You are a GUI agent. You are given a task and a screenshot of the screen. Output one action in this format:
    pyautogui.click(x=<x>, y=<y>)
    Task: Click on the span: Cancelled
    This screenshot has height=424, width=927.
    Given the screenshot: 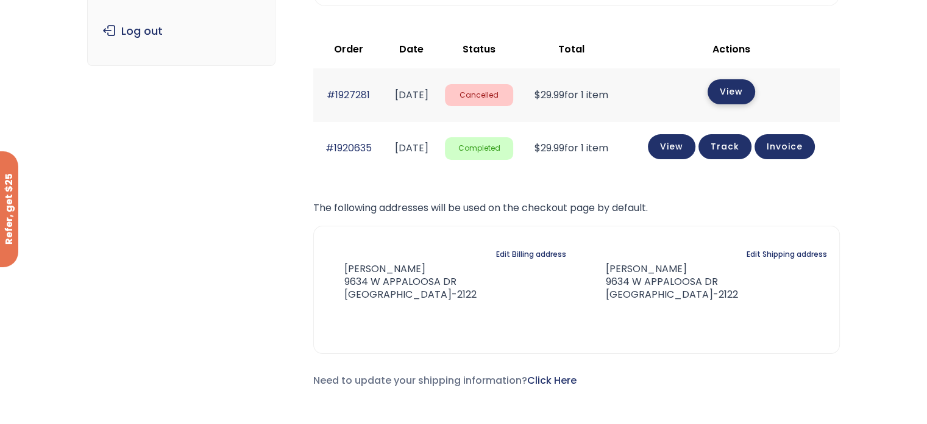 What is the action you would take?
    pyautogui.click(x=479, y=95)
    